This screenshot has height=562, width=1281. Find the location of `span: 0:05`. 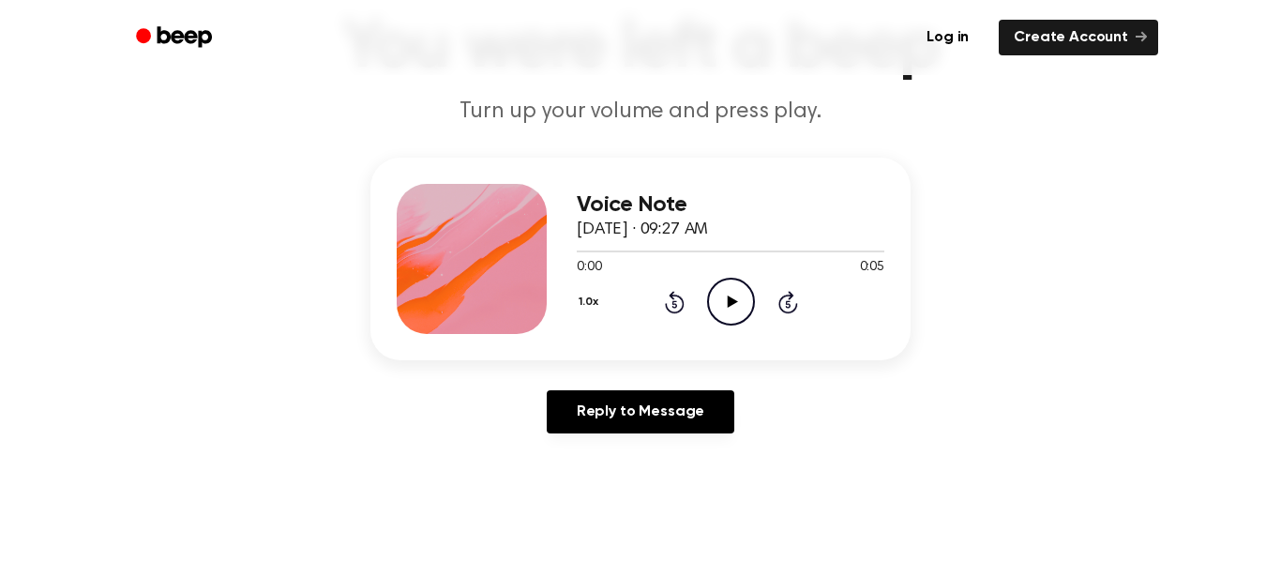

span: 0:05 is located at coordinates (872, 267).